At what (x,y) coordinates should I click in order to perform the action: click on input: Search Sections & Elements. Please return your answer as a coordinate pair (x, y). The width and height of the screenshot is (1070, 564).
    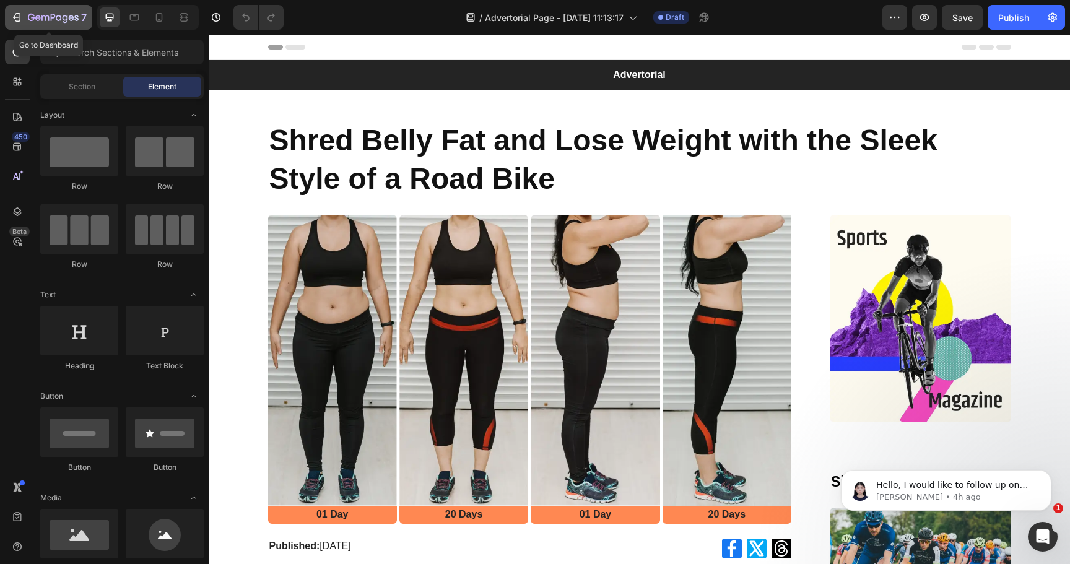
    Looking at the image, I should click on (122, 52).